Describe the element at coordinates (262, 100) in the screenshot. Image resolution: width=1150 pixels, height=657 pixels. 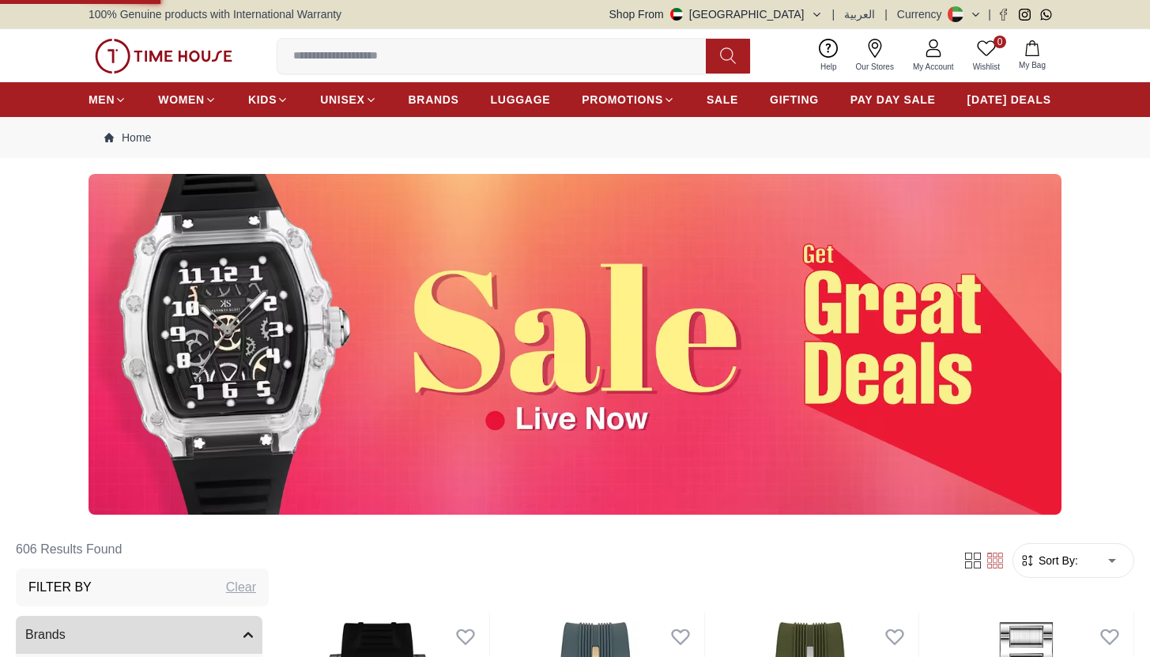
I see `span: KIDS` at that location.